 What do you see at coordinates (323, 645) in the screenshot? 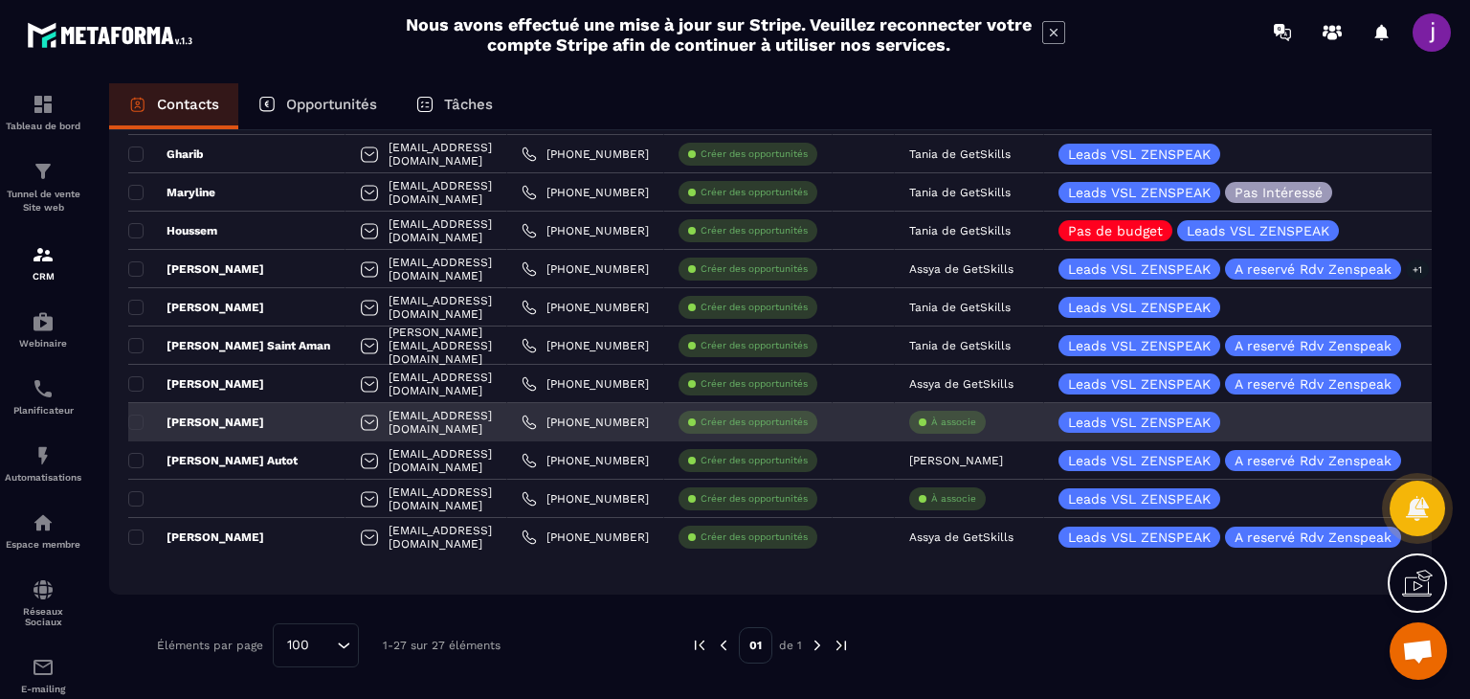
I see `input: Search for option` at bounding box center [323, 645].